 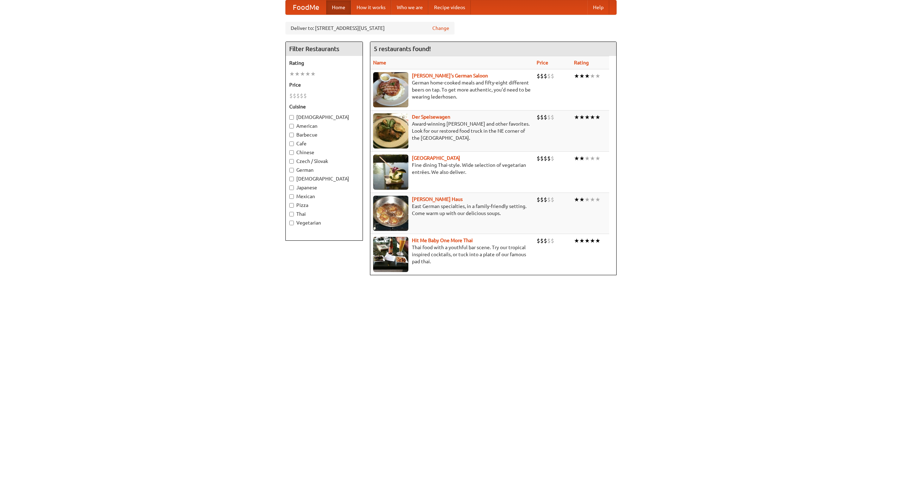 What do you see at coordinates (410, 7) in the screenshot?
I see `a: Who we are` at bounding box center [410, 7].